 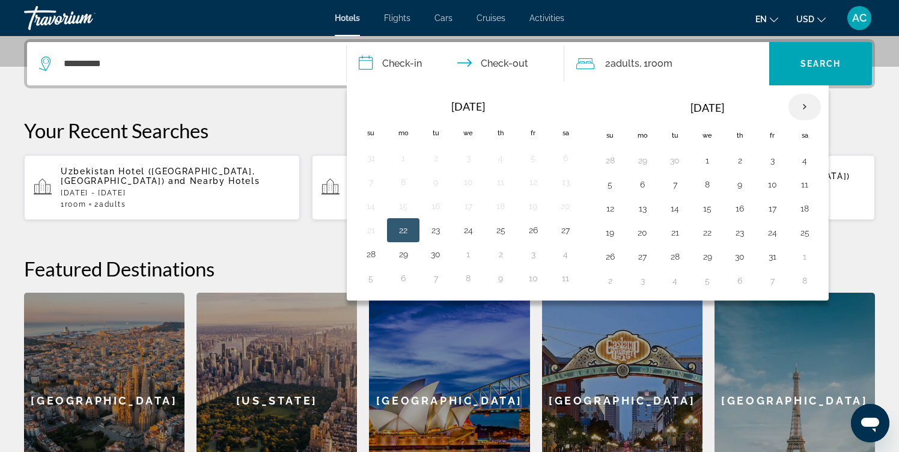 I want to click on button: Day 24, so click(x=772, y=232).